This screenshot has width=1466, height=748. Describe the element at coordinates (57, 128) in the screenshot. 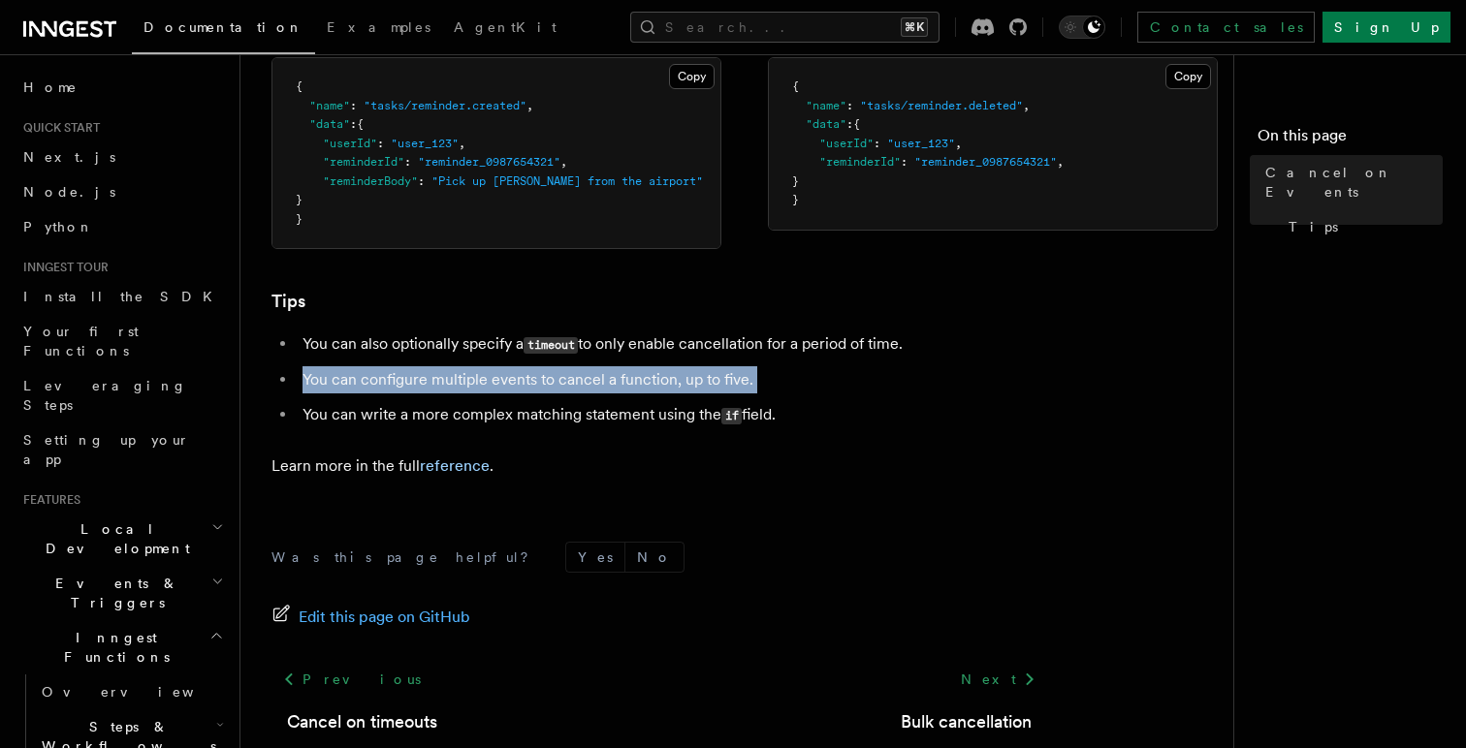

I see `span: Quick start` at that location.